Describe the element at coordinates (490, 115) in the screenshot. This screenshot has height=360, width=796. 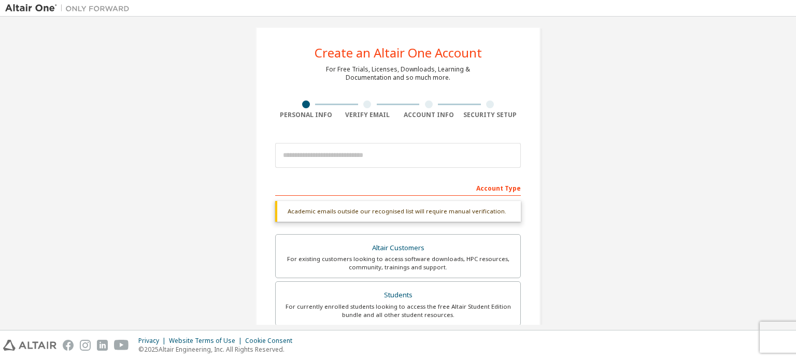
I see `div: Security Setup` at that location.